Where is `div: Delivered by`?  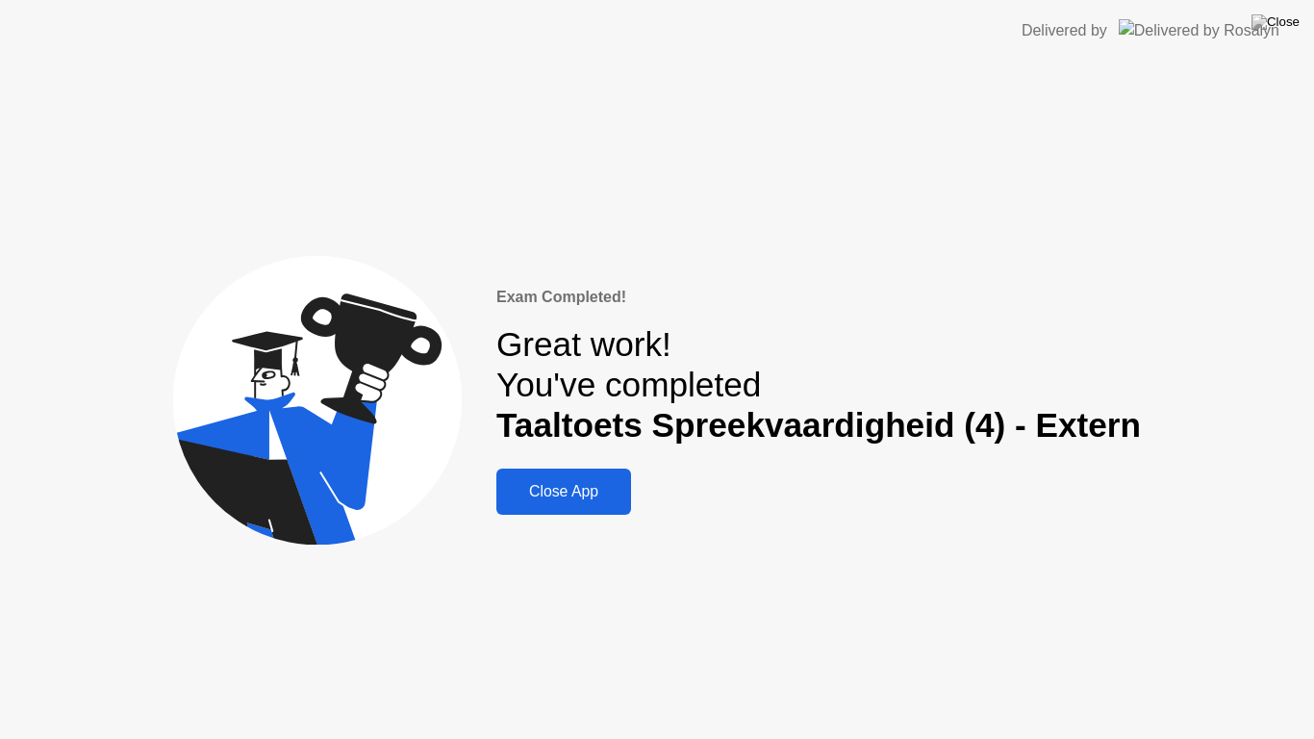
div: Delivered by is located at coordinates (1064, 31).